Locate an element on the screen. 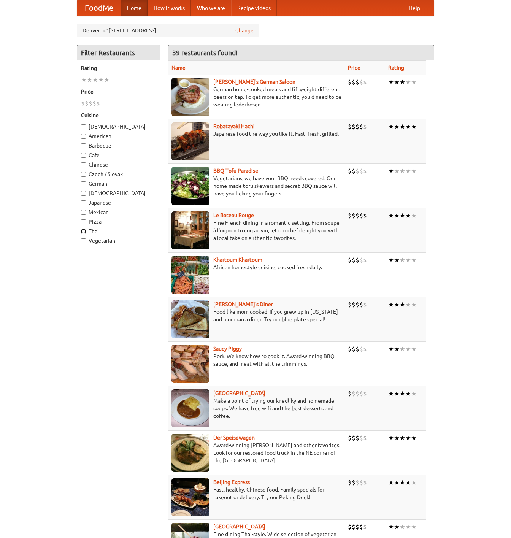  img: beijing.jpg is located at coordinates (191, 498).